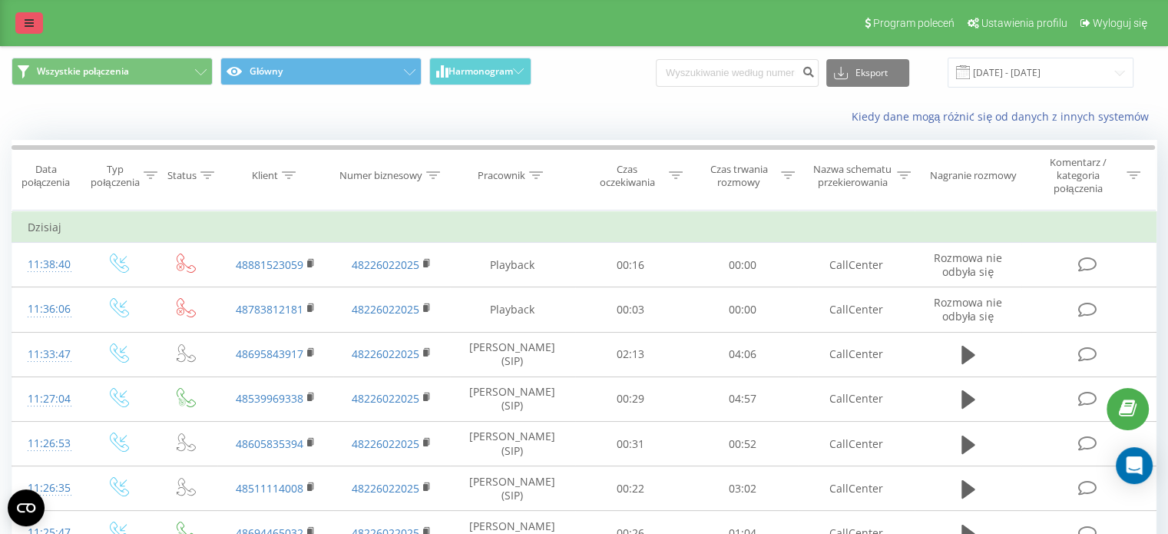  Describe the element at coordinates (270, 443) in the screenshot. I see `a: 48605835394` at that location.